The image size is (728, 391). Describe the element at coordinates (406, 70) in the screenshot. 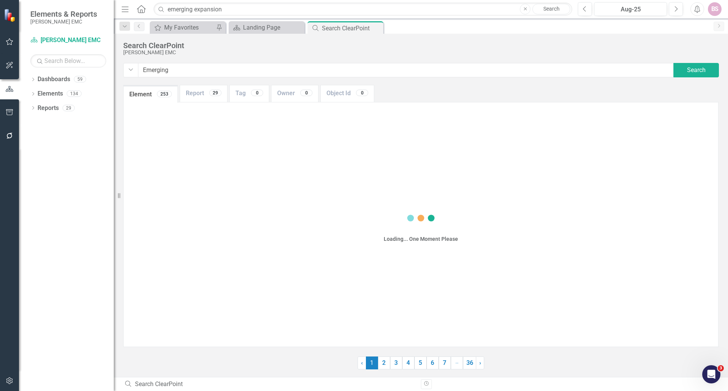

I see `input: Search for something...` at that location.